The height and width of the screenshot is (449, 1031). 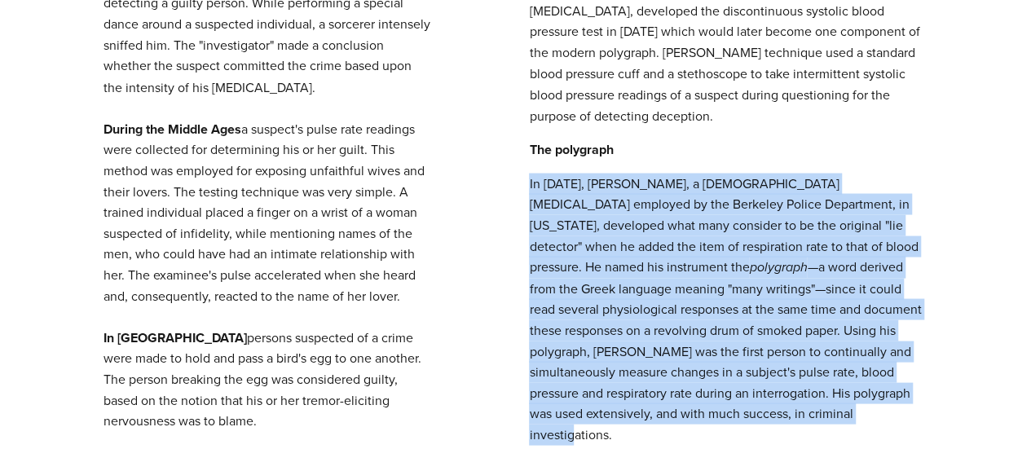 I want to click on strong: The polygraph, so click(x=570, y=148).